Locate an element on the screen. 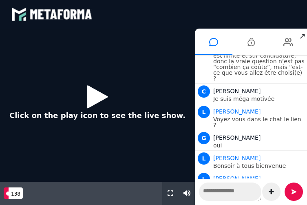  p: Bonsoir à tous bienvenue is located at coordinates (259, 166).